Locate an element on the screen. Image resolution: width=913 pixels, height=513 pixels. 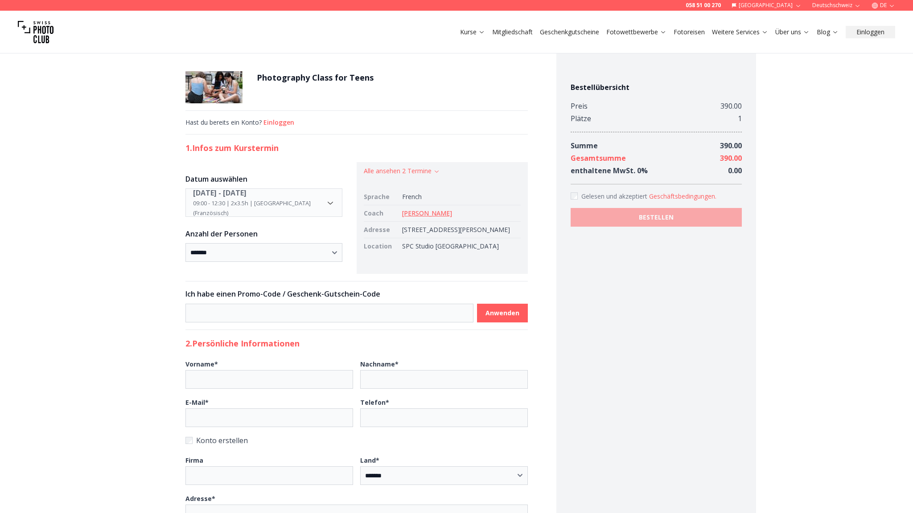
input: Firma is located at coordinates (269, 476).